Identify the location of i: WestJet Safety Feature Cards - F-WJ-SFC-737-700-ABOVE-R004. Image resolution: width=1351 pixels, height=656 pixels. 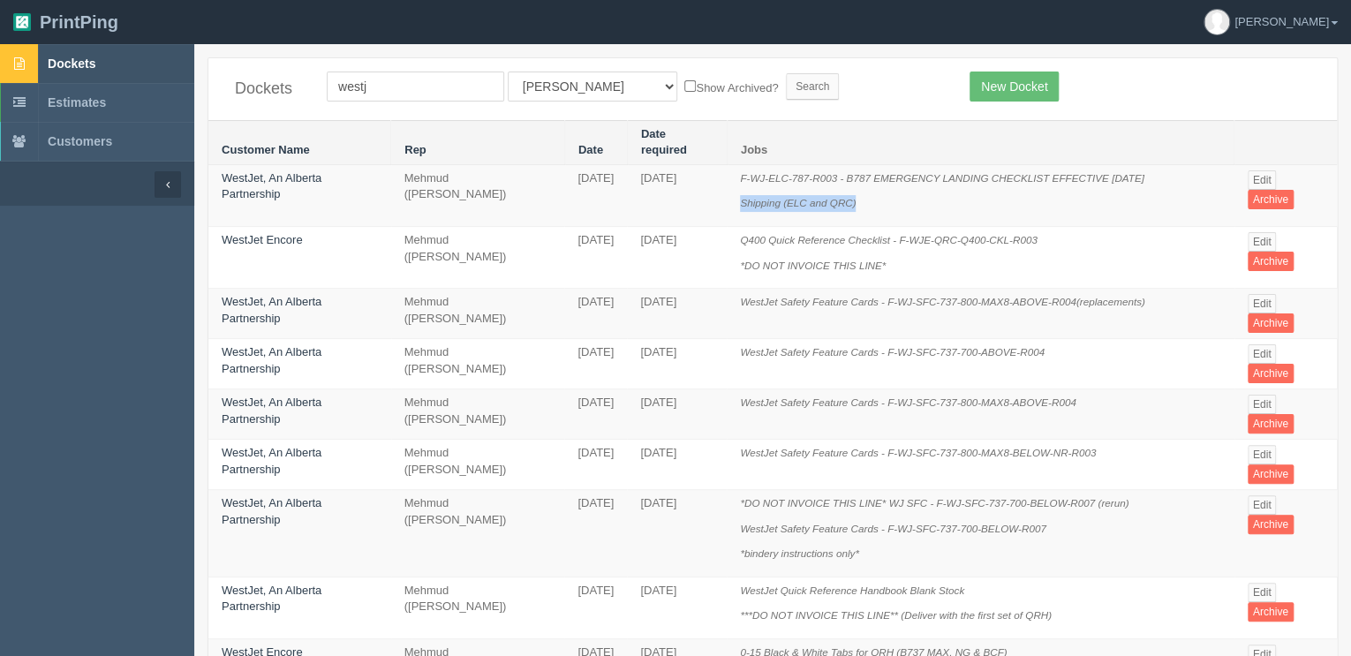
(892, 352).